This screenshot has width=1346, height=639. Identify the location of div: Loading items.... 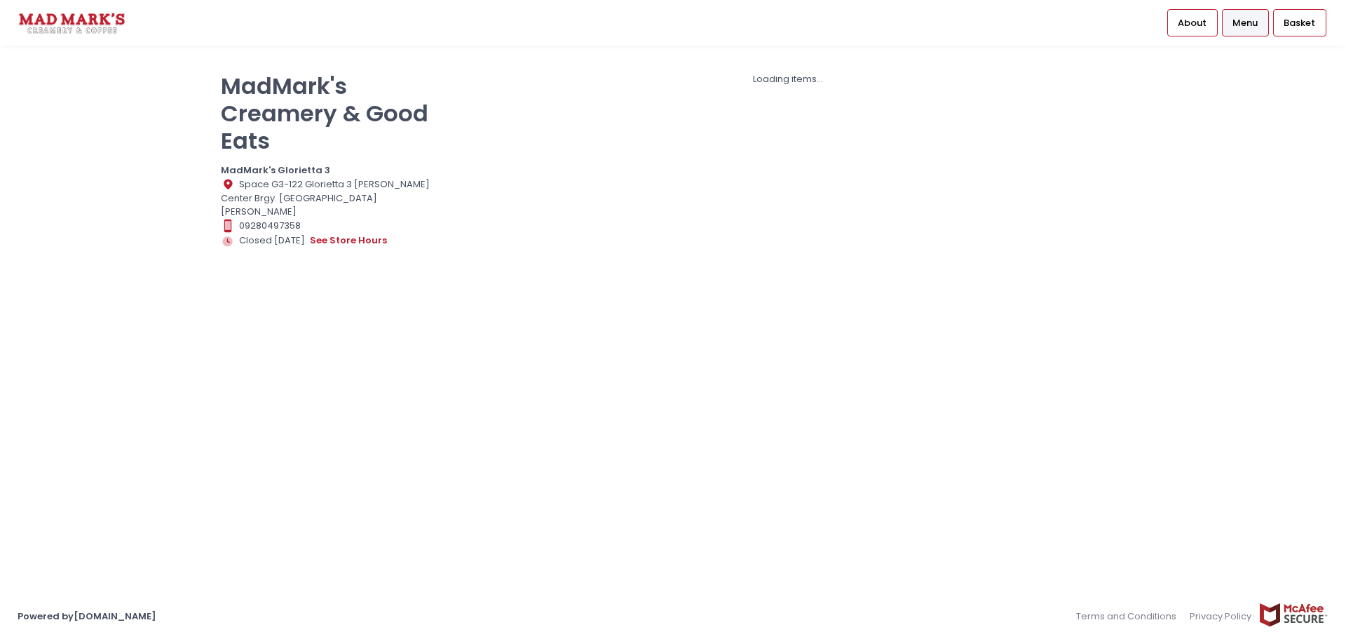
(788, 79).